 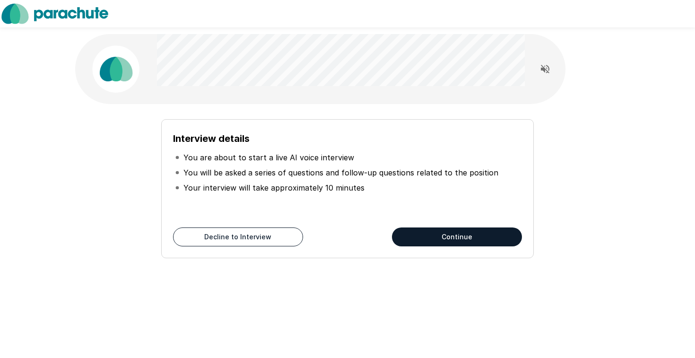 What do you see at coordinates (238, 237) in the screenshot?
I see `button: Decline to Interview` at bounding box center [238, 237].